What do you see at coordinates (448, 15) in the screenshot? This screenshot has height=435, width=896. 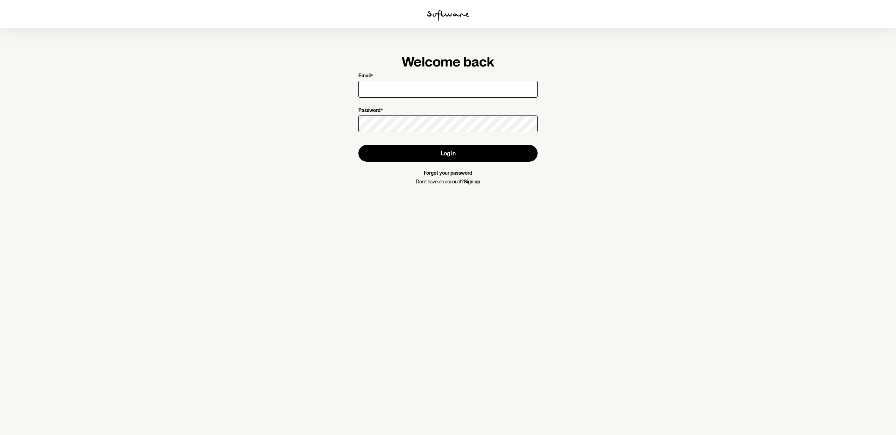 I see `img: software logo` at bounding box center [448, 15].